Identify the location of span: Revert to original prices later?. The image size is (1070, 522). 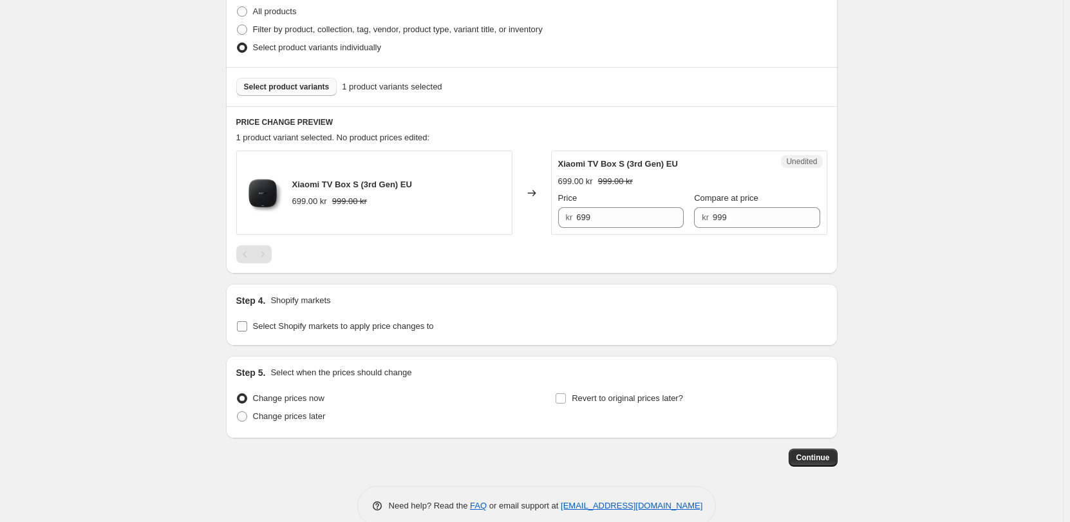
(627, 398).